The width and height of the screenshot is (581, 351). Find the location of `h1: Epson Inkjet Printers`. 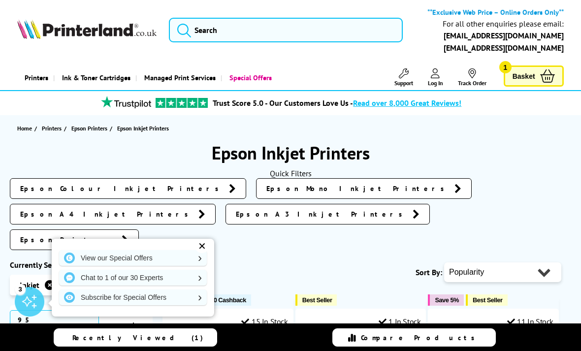

h1: Epson Inkjet Printers is located at coordinates (290, 153).